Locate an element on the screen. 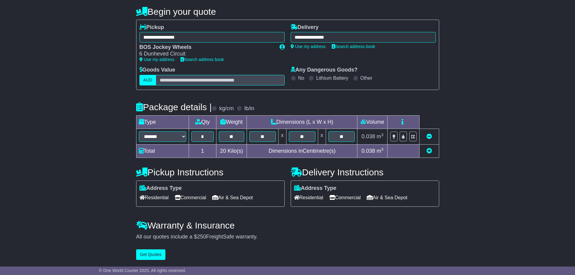 This screenshot has height=275, width=575. td: Total is located at coordinates (162, 151).